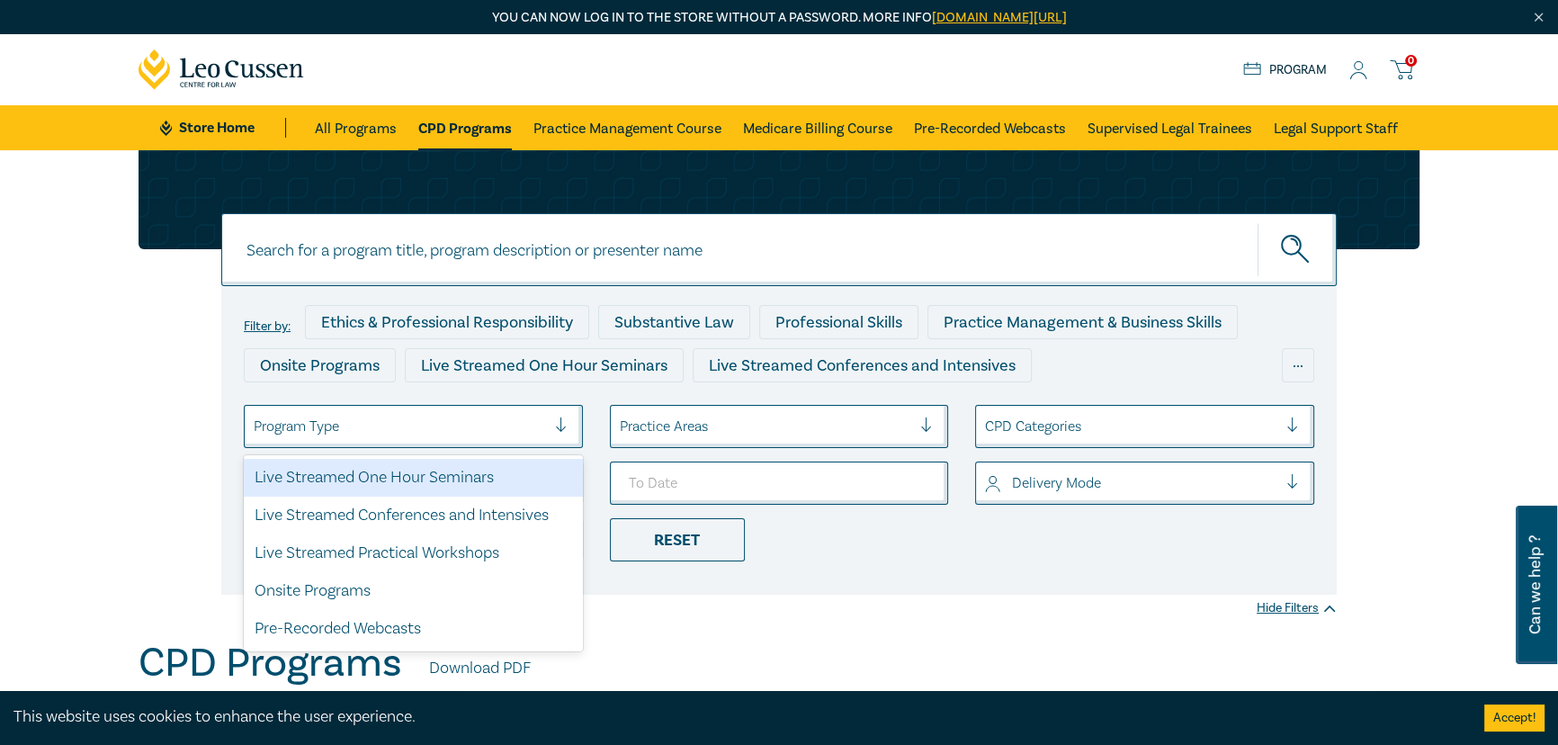  What do you see at coordinates (1538, 17) in the screenshot?
I see `div: Close` at bounding box center [1538, 17].